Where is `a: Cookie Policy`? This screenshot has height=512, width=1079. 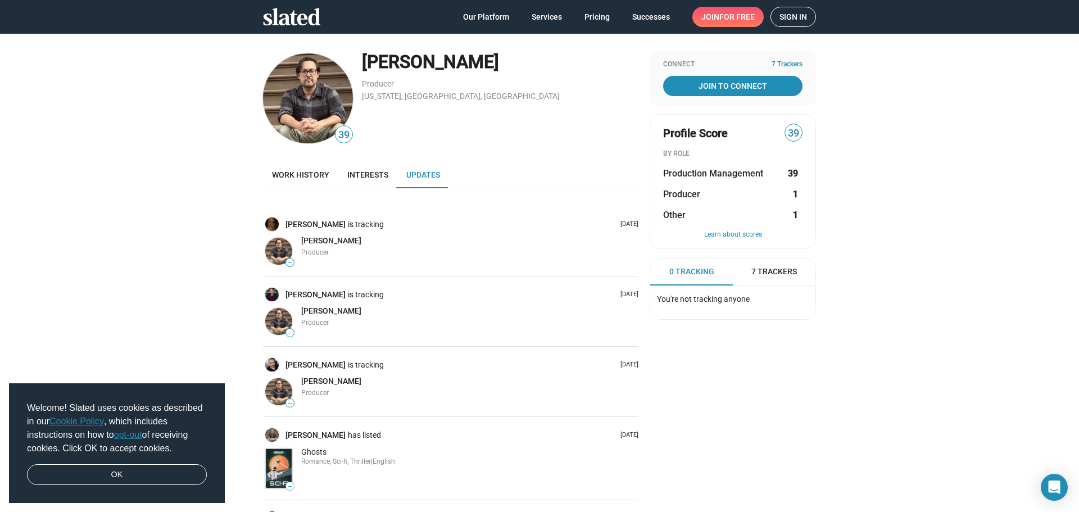
a: Cookie Policy is located at coordinates (76, 421).